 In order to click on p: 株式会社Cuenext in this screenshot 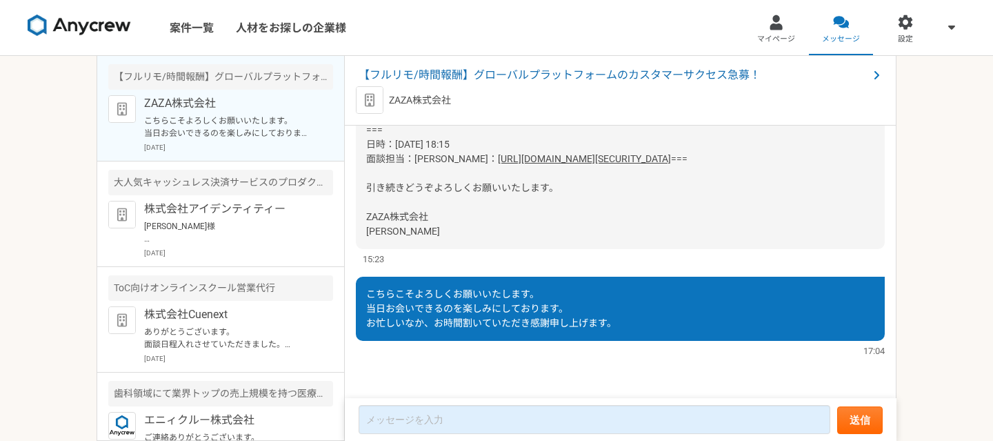, I will do `click(229, 315)`.